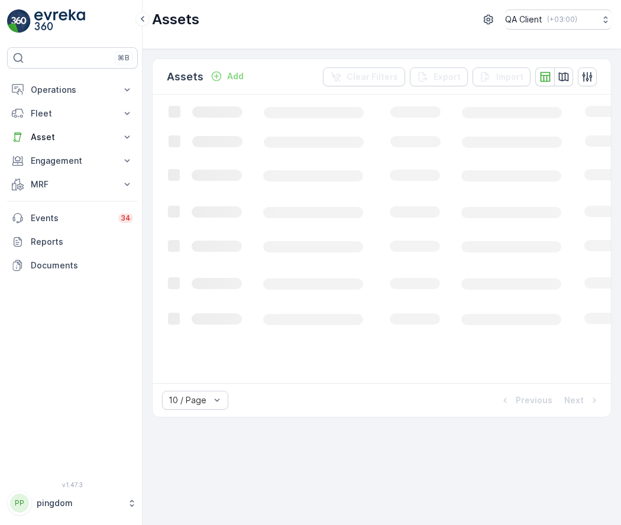  Describe the element at coordinates (79, 503) in the screenshot. I see `p: pingdom` at that location.